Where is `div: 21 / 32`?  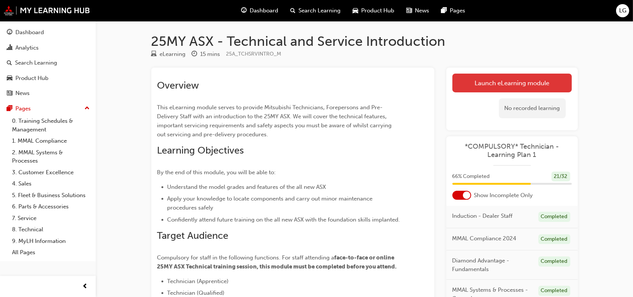 div: 21 / 32 is located at coordinates (561, 176).